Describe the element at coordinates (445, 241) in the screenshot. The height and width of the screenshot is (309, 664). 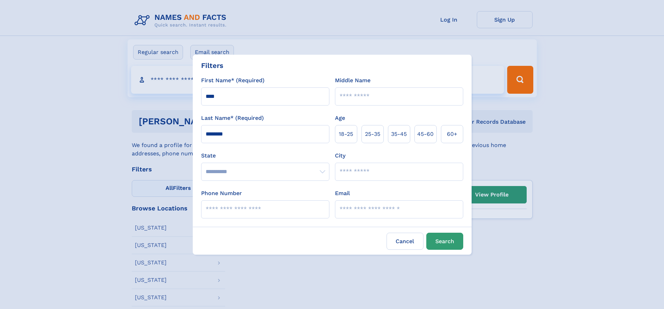
I see `button: Search` at that location.